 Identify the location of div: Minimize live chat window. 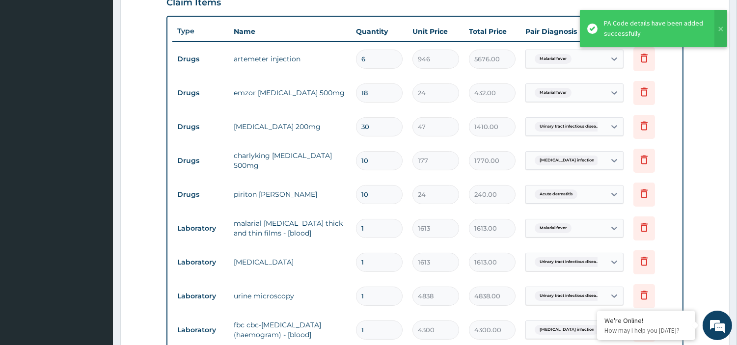
(173, 17).